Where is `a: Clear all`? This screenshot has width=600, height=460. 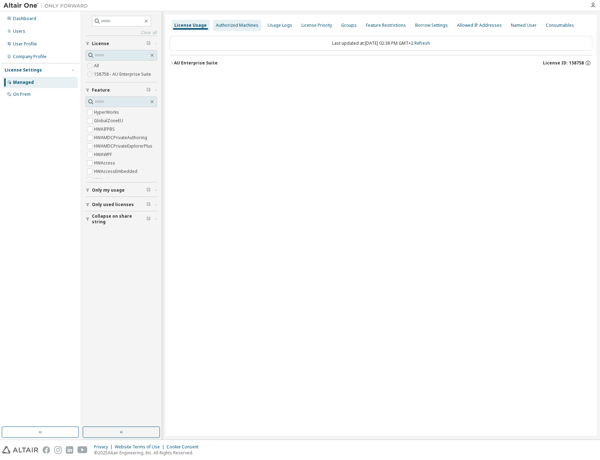
a: Clear all is located at coordinates (121, 33).